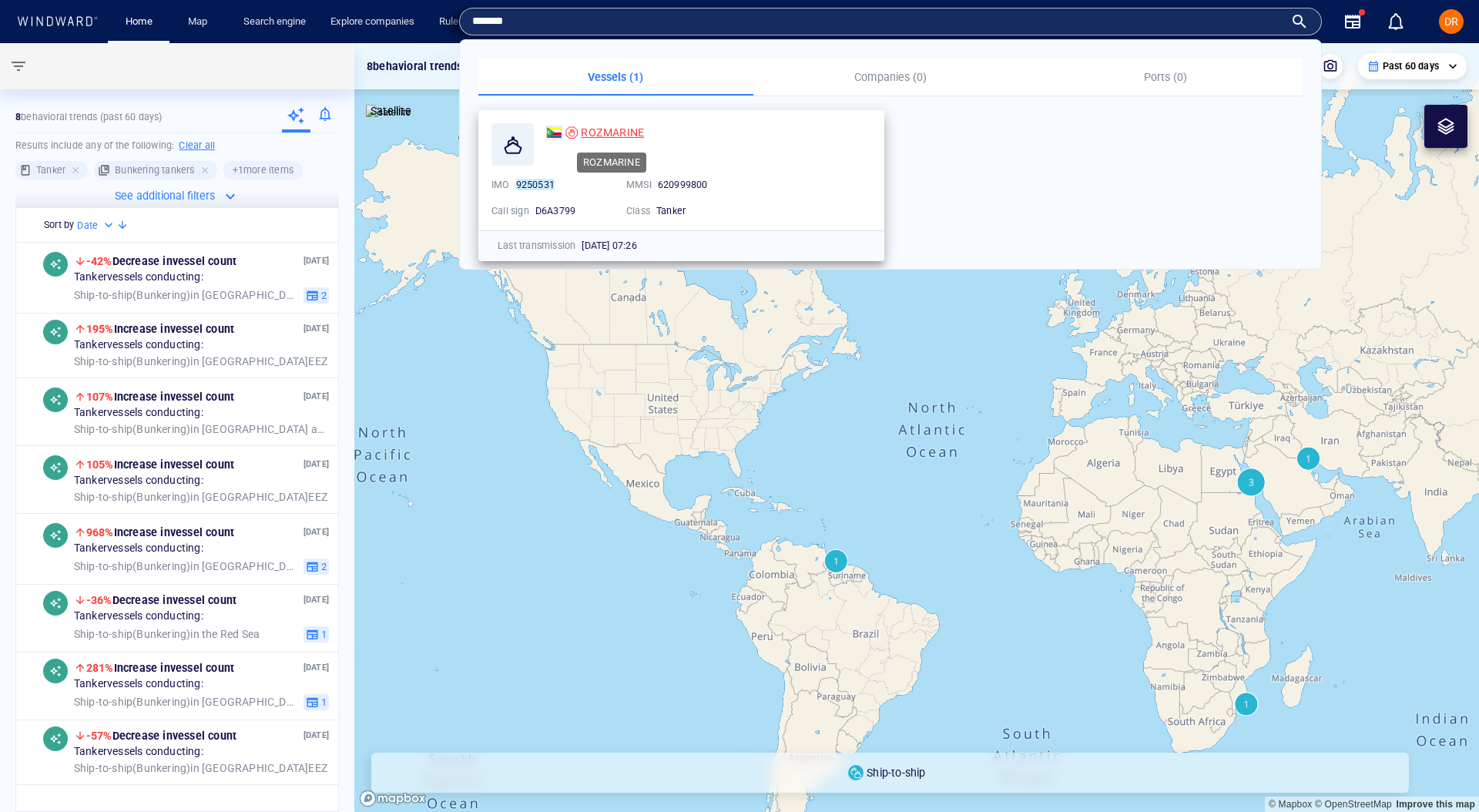  I want to click on div: Notification center, so click(1395, 22).